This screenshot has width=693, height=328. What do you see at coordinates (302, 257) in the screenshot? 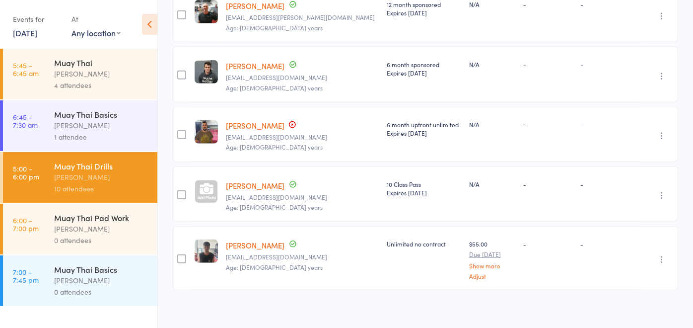
I see `small: Thejacethomas@gmail.com` at bounding box center [302, 257].